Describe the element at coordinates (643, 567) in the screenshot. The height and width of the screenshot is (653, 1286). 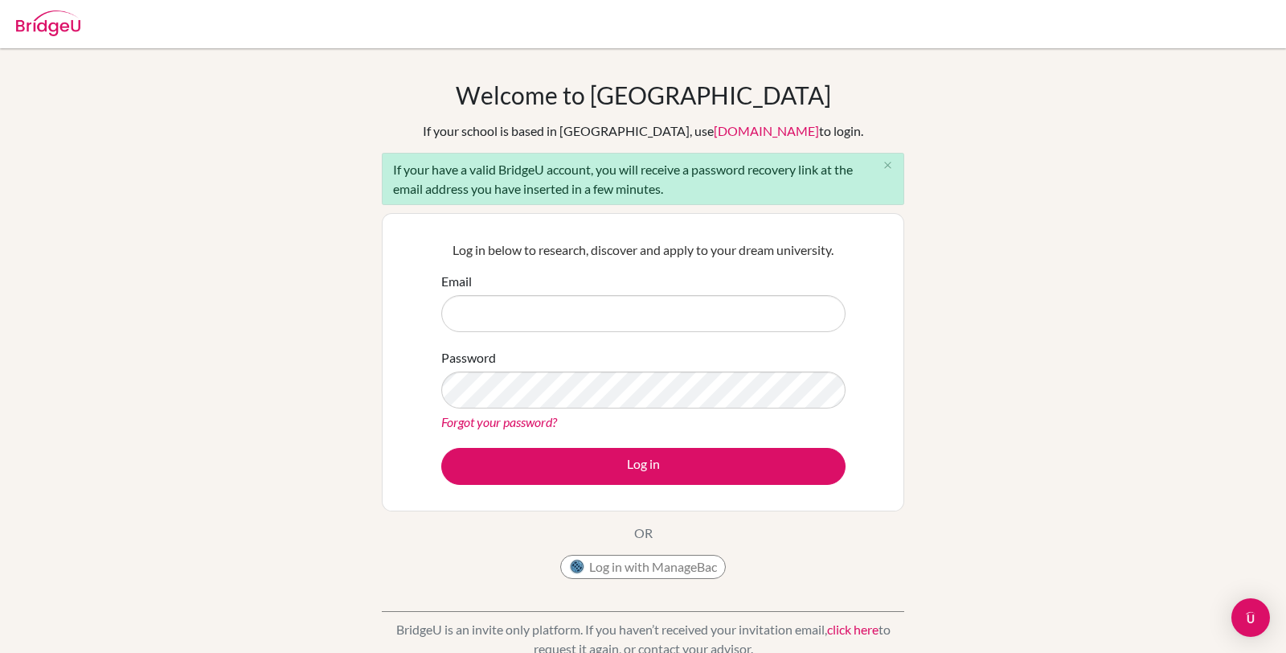
I see `button: Log in with ManageBac` at that location.